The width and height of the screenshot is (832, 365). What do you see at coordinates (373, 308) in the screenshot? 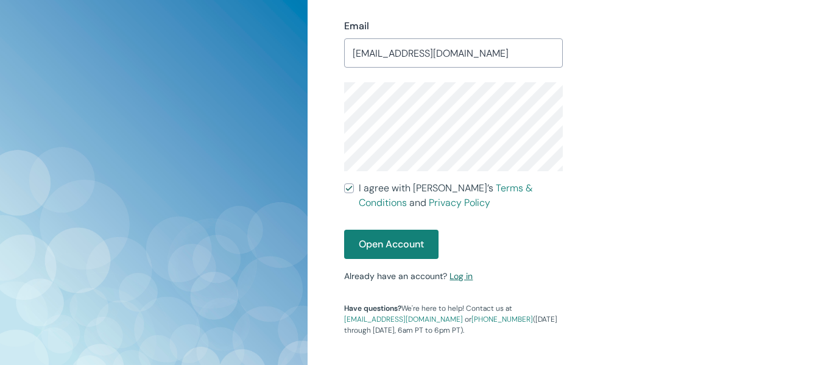
I see `strong: Have questions?` at bounding box center [373, 308].